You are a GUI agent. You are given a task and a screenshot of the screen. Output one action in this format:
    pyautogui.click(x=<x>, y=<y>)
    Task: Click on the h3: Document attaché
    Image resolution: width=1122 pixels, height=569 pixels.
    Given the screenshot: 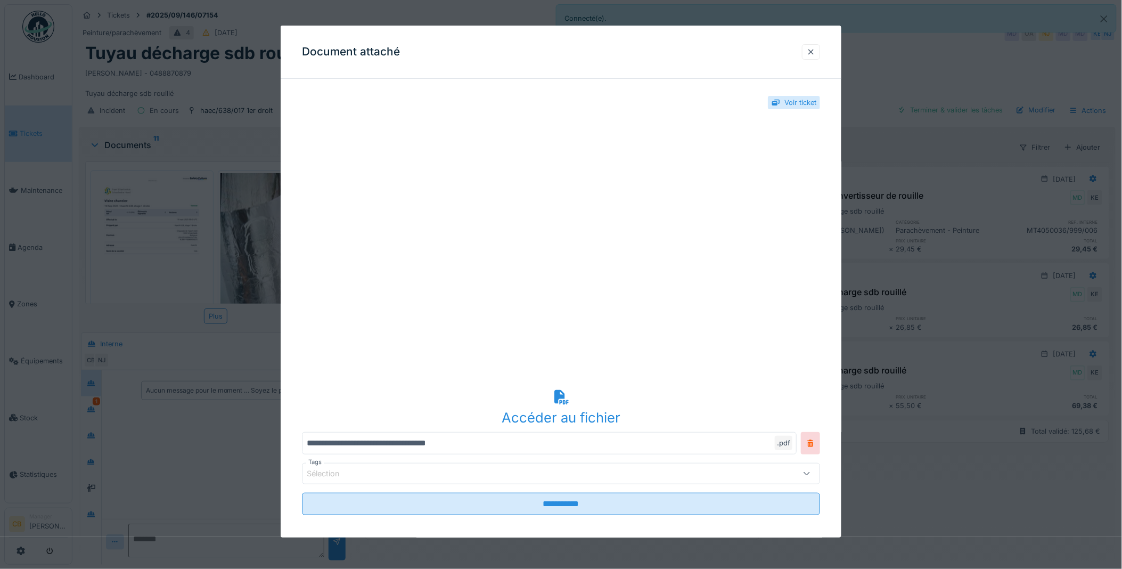 What is the action you would take?
    pyautogui.click(x=351, y=52)
    